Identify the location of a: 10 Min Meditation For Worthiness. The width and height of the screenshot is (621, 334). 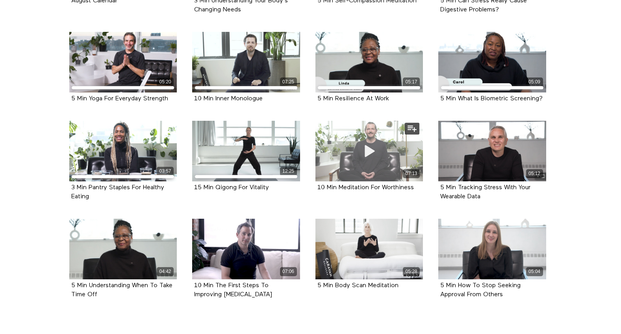
(365, 187).